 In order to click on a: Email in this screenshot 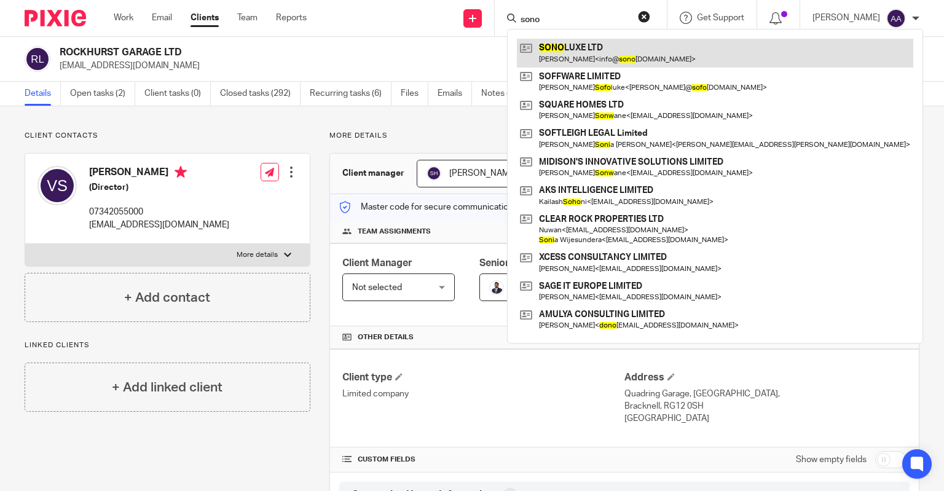, I will do `click(162, 18)`.